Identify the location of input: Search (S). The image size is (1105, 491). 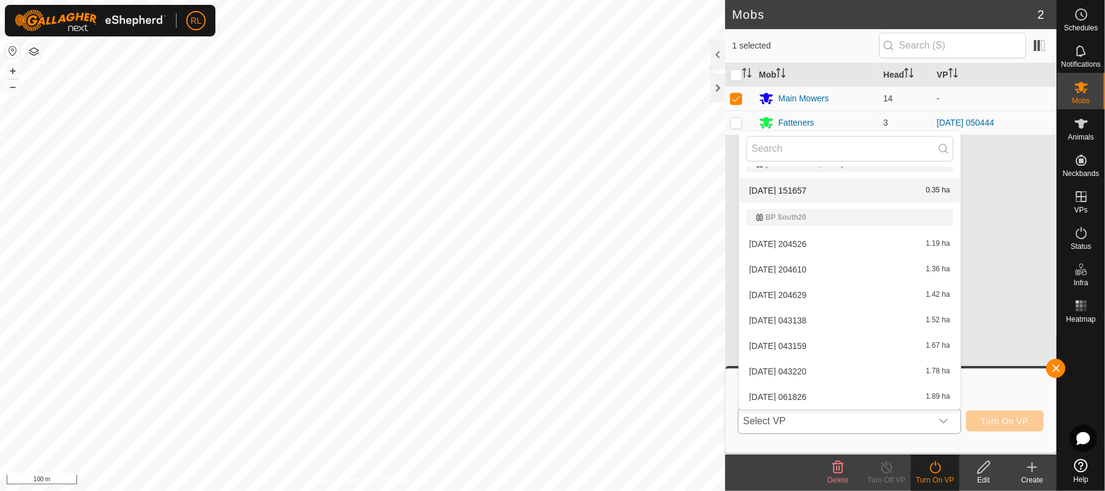
(953, 46).